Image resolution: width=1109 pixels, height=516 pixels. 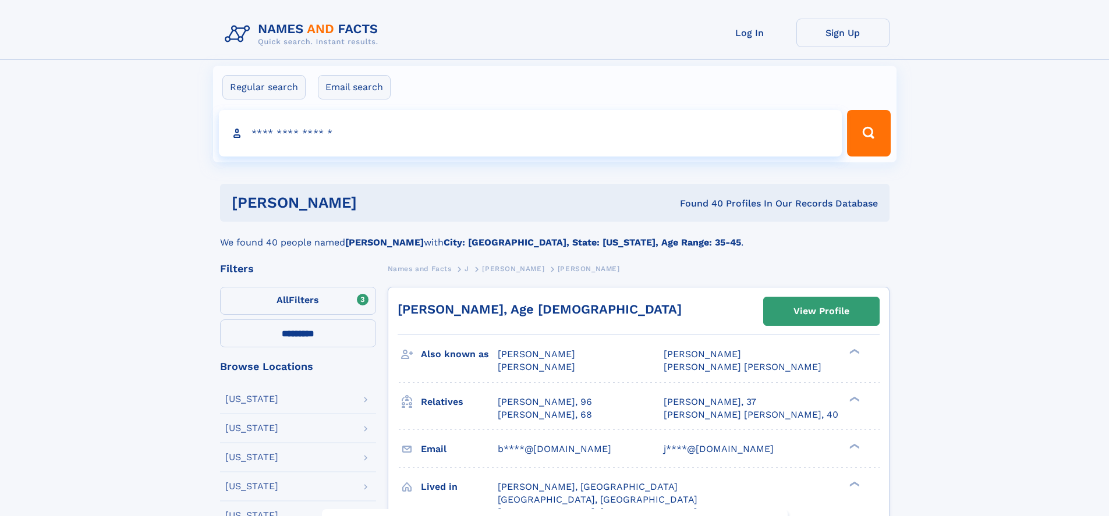 What do you see at coordinates (555, 236) in the screenshot?
I see `div: We found 40 people named with .` at bounding box center [555, 236].